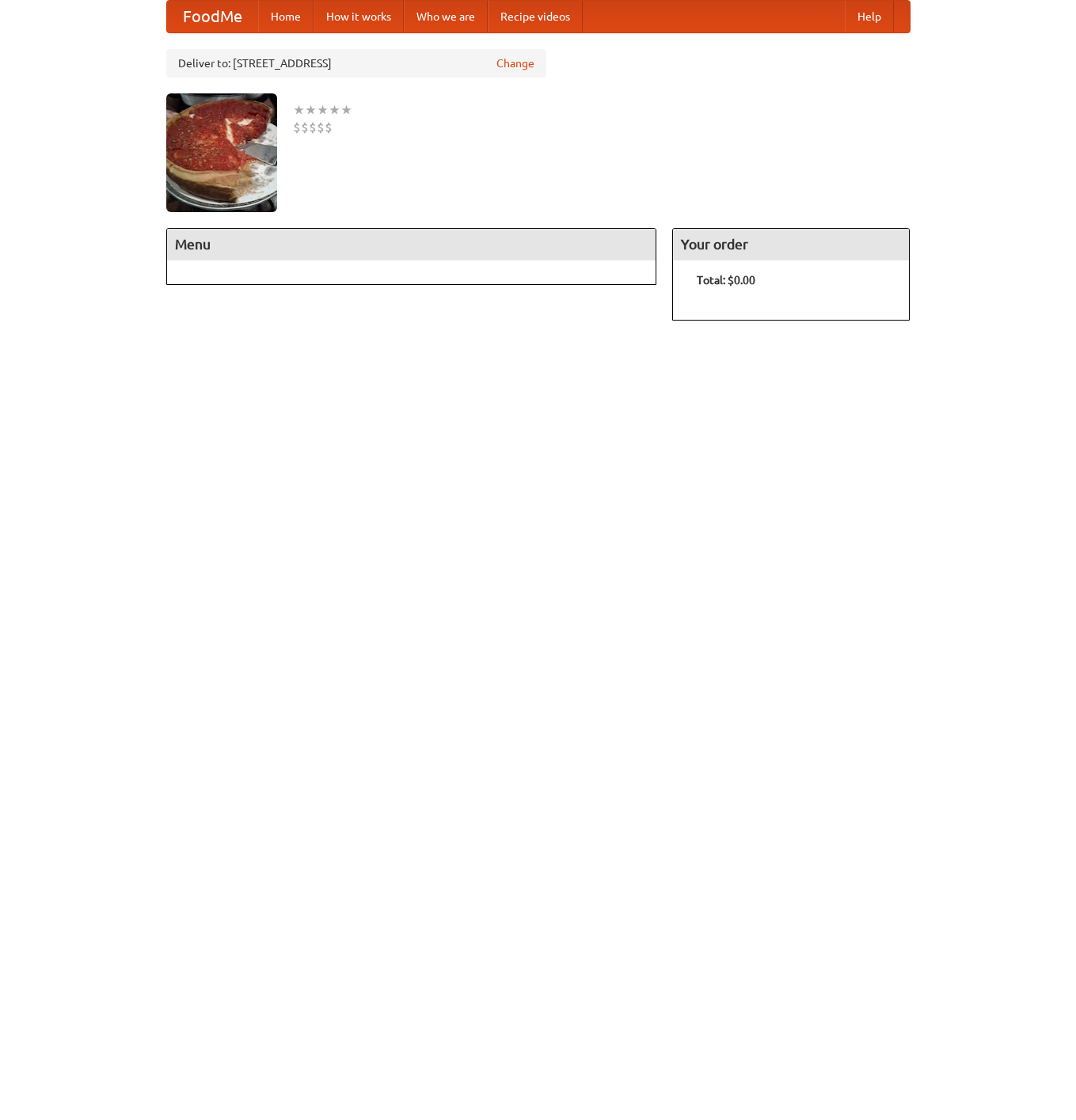 This screenshot has width=1076, height=1120. Describe the element at coordinates (869, 17) in the screenshot. I see `a: Help` at that location.